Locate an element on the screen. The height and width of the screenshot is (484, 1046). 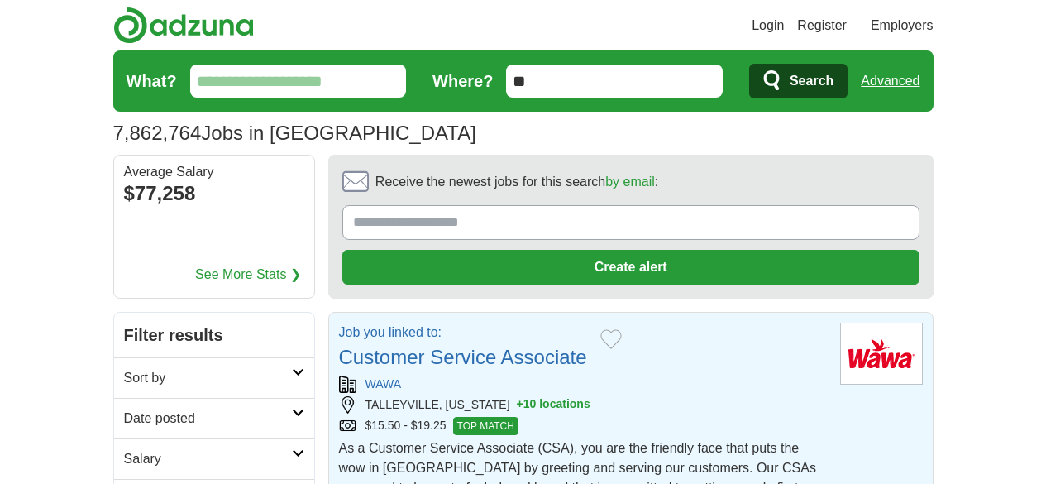
a: WAWA is located at coordinates (384, 384).